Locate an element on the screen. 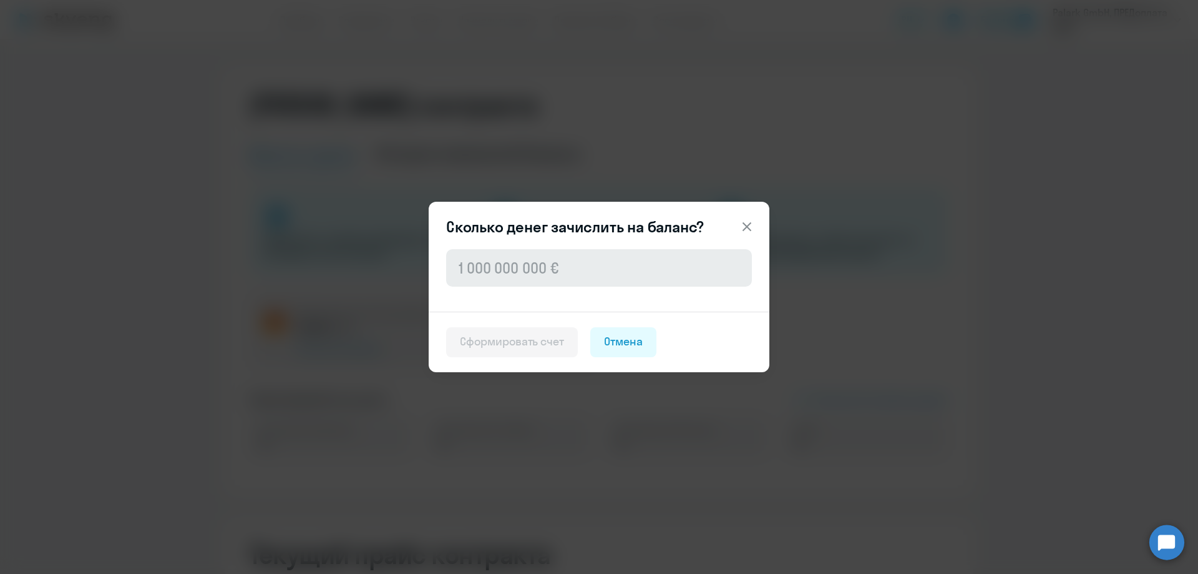  input: 1 000 000 000 € is located at coordinates (599, 268).